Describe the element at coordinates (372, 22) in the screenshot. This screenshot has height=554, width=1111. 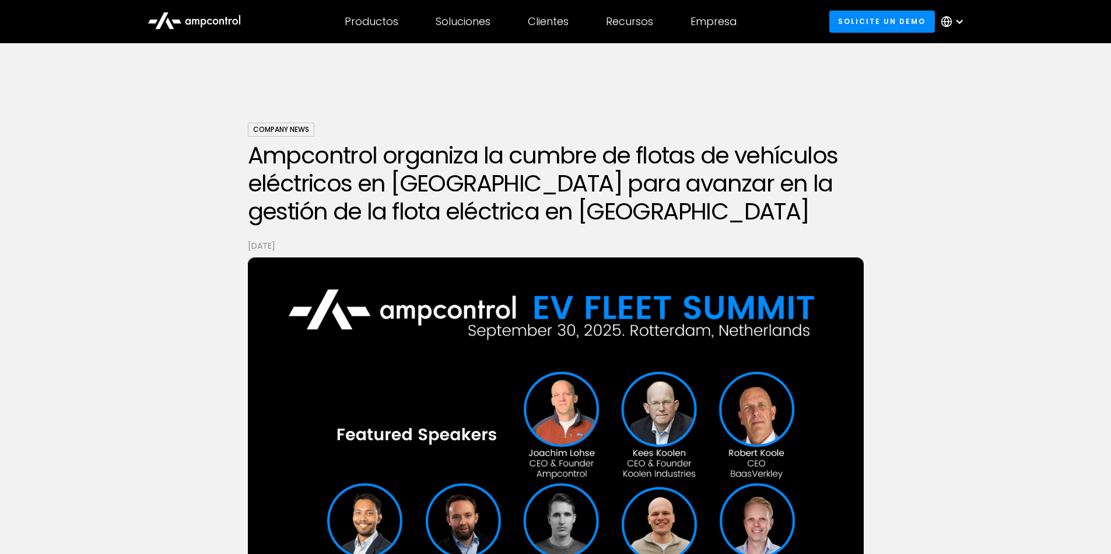
I see `div: Productos` at that location.